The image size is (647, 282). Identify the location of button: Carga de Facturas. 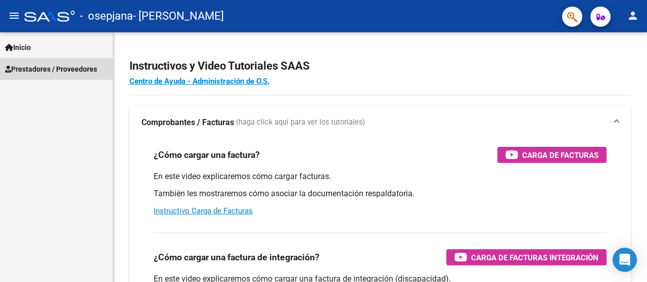
(552, 155).